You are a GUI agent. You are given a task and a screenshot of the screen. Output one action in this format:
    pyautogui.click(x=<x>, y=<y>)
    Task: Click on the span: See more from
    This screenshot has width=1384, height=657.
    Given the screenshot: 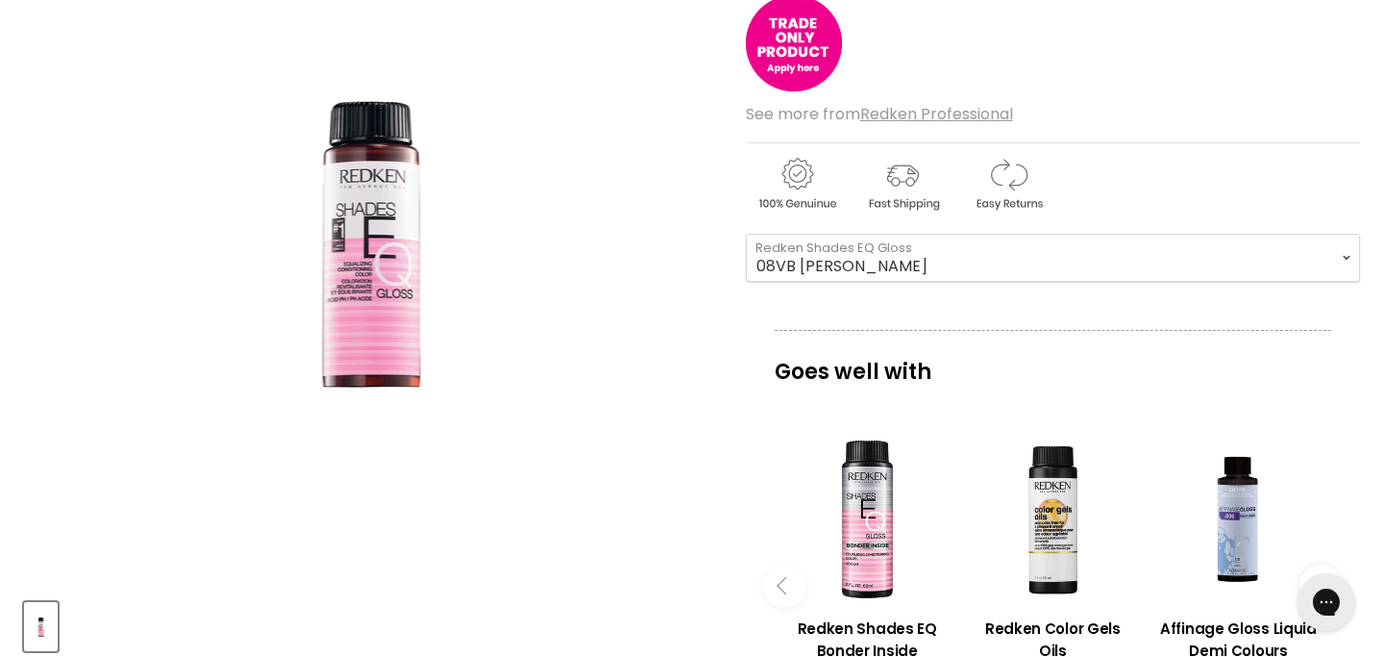 What is the action you would take?
    pyautogui.click(x=880, y=113)
    